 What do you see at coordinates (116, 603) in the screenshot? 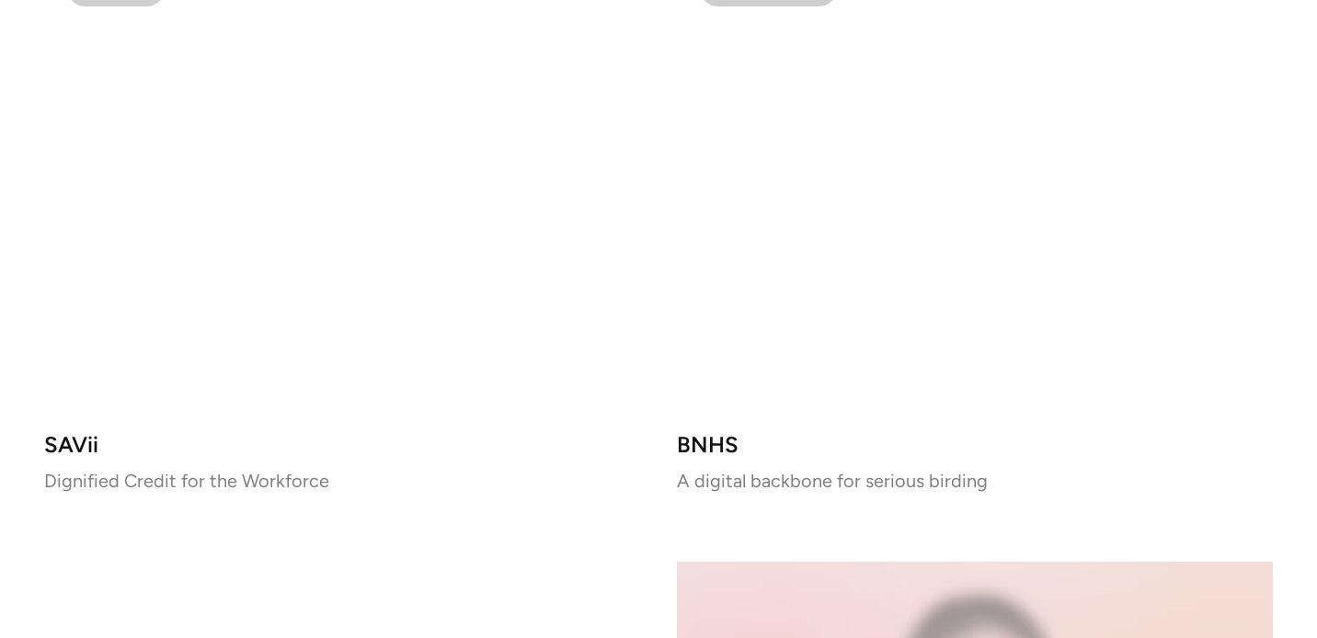
I see `div: FINTECH` at bounding box center [116, 603].